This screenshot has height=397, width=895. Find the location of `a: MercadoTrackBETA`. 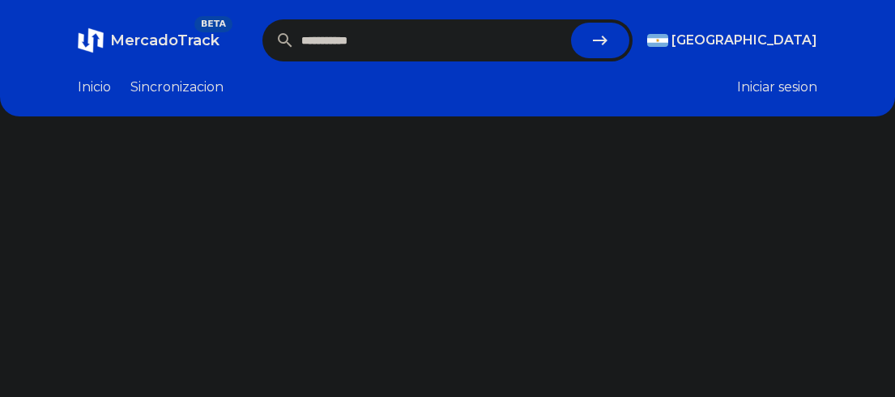

a: MercadoTrackBETA is located at coordinates (148, 40).